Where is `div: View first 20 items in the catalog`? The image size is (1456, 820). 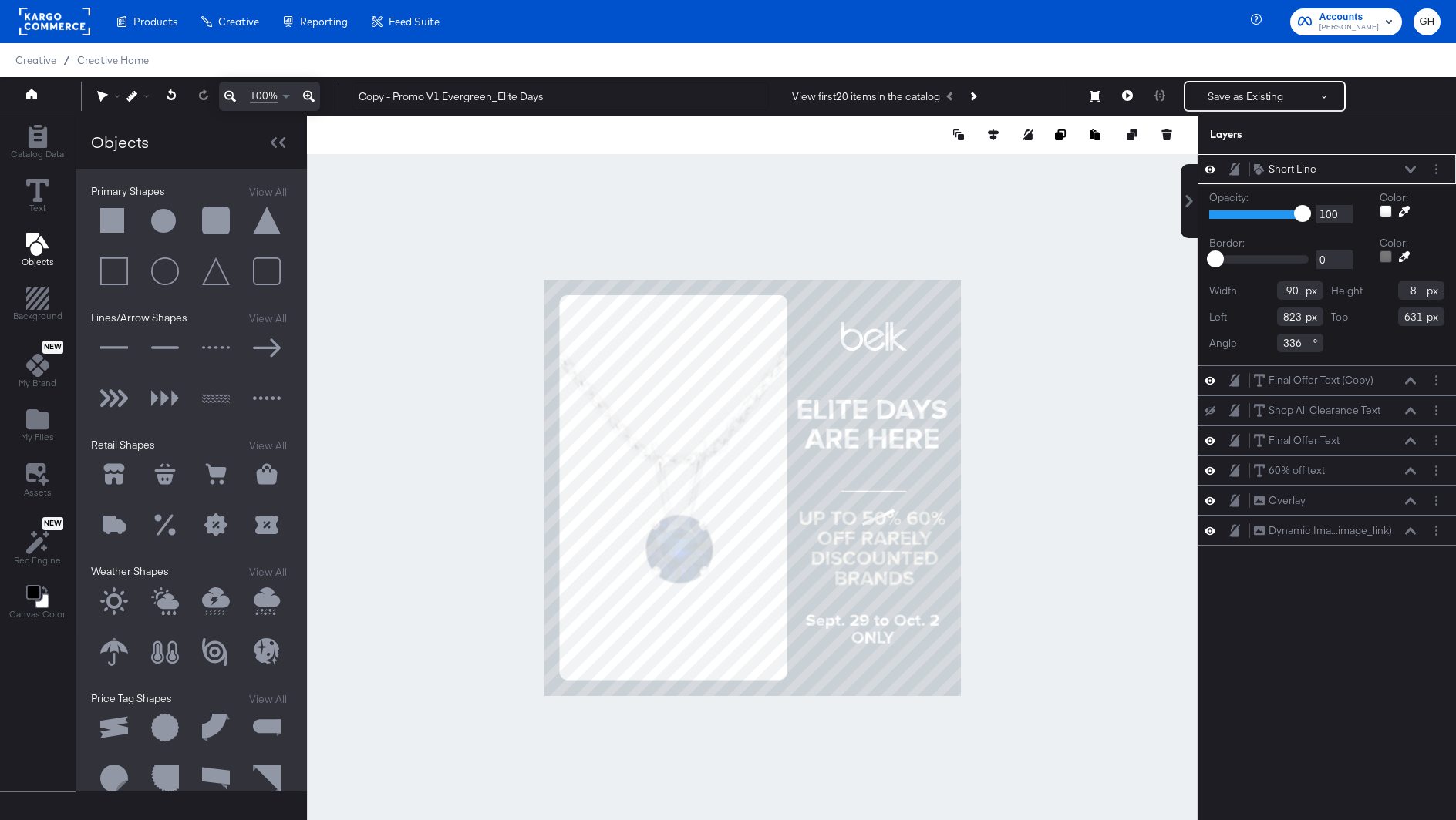
div: View first 20 items in the catalog is located at coordinates (866, 96).